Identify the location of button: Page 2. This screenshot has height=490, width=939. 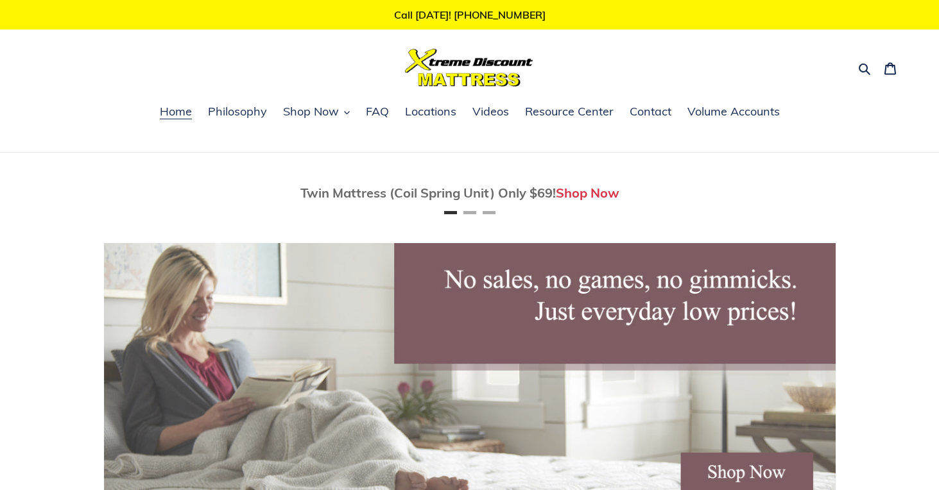
(470, 212).